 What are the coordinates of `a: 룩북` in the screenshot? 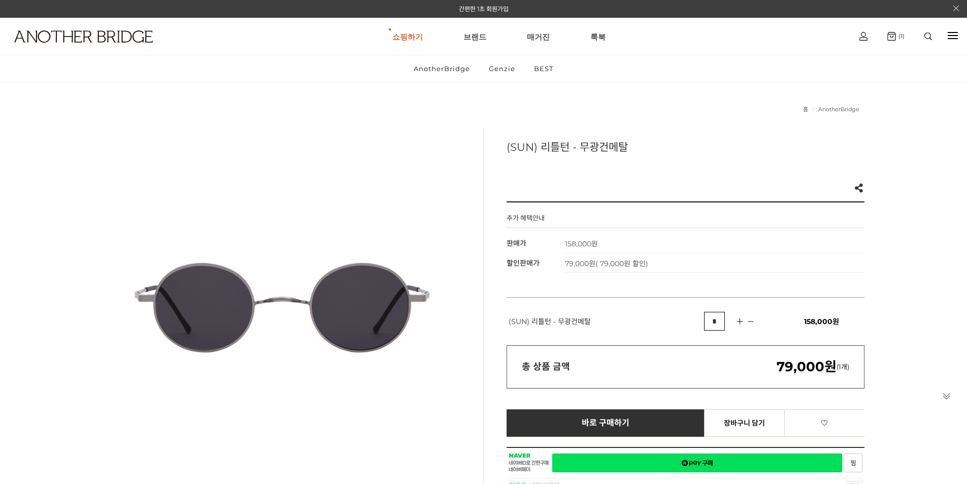 It's located at (598, 37).